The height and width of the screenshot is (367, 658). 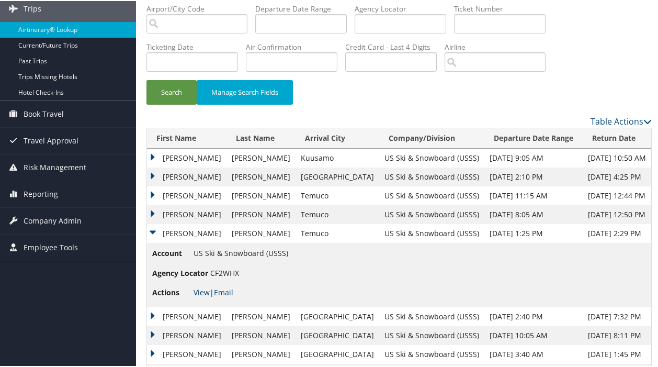 I want to click on label: Airport/City Code, so click(x=201, y=8).